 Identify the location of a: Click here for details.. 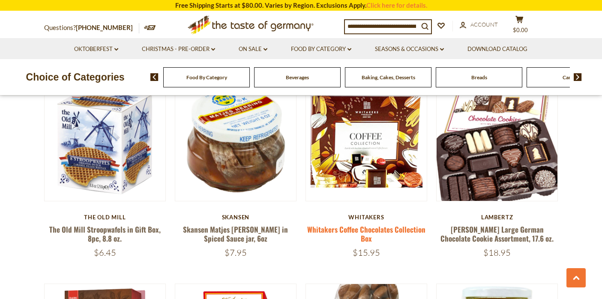
(397, 5).